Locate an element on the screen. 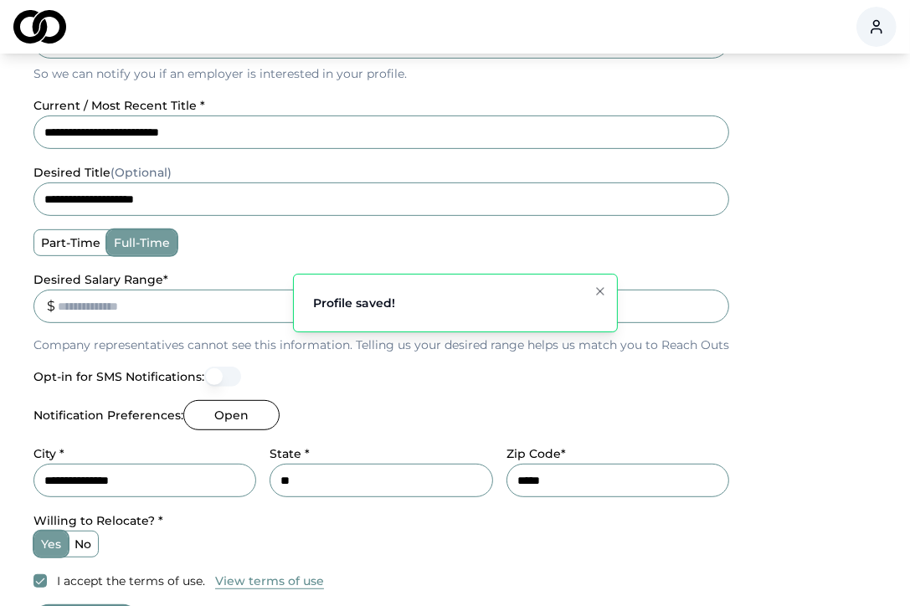 The image size is (910, 606). span: (Optional) is located at coordinates (141, 172).